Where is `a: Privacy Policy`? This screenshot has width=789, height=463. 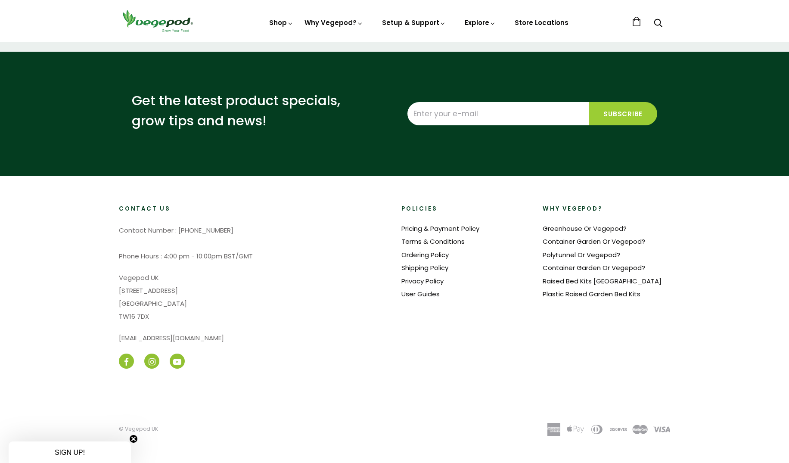 a: Privacy Policy is located at coordinates (423, 281).